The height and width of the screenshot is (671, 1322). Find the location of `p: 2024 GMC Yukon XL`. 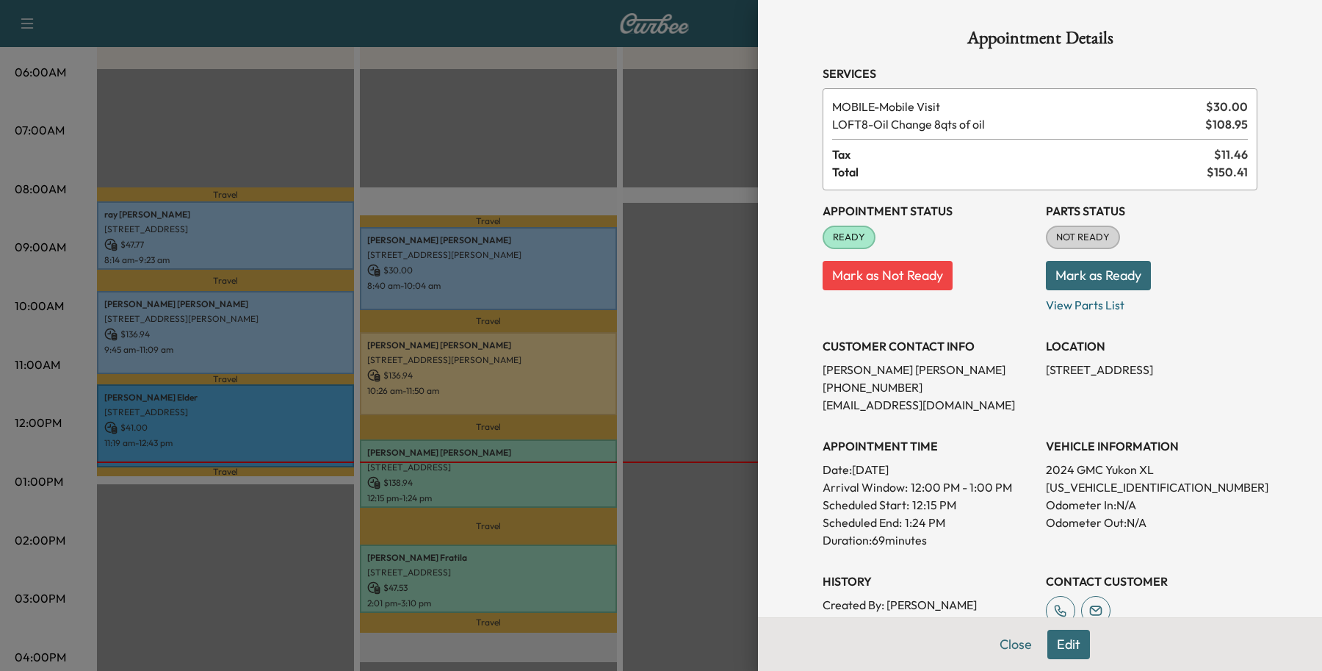

p: 2024 GMC Yukon XL is located at coordinates (1152, 469).